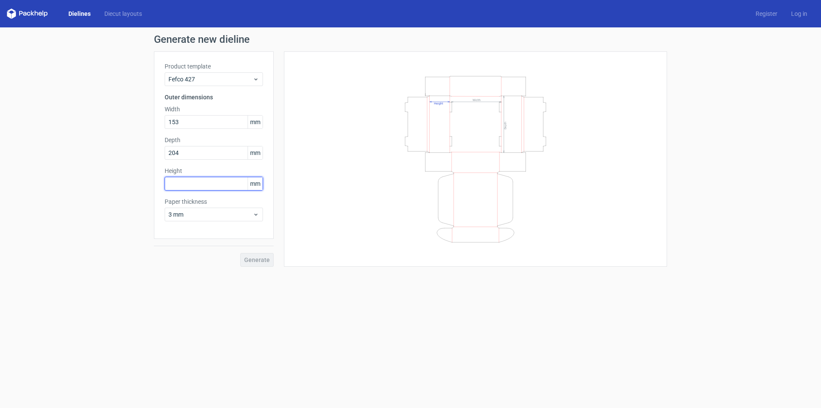 Image resolution: width=821 pixels, height=408 pixels. Describe the element at coordinates (80, 14) in the screenshot. I see `a: Dielines` at that location.